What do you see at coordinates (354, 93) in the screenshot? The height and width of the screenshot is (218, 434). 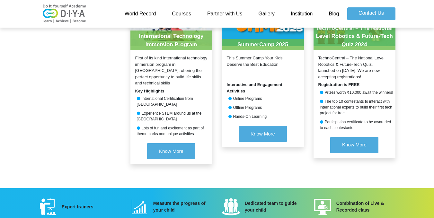 I see `div: Prizes worth ₹10,000 await the winners!` at bounding box center [354, 93].